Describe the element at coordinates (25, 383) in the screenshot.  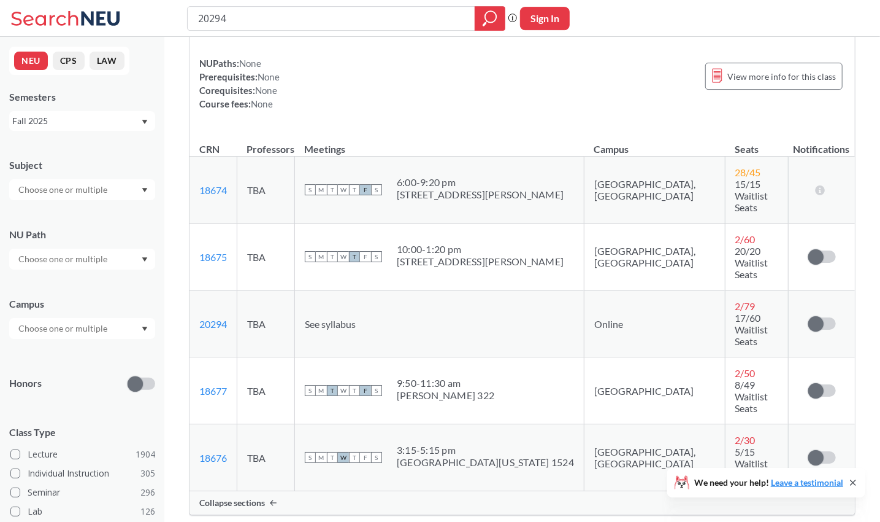
I see `p: Honors` at that location.